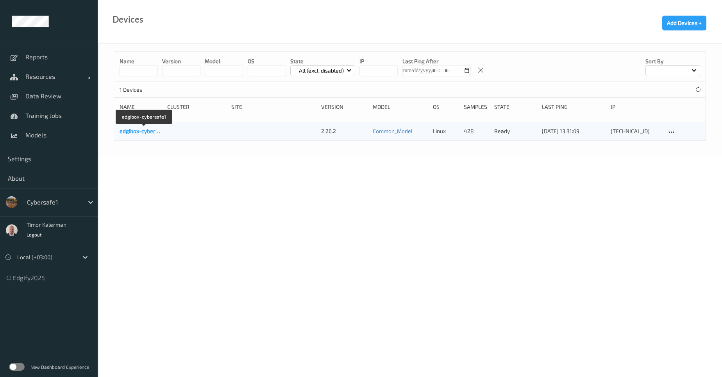  I want to click on p: 1 Devices, so click(149, 90).